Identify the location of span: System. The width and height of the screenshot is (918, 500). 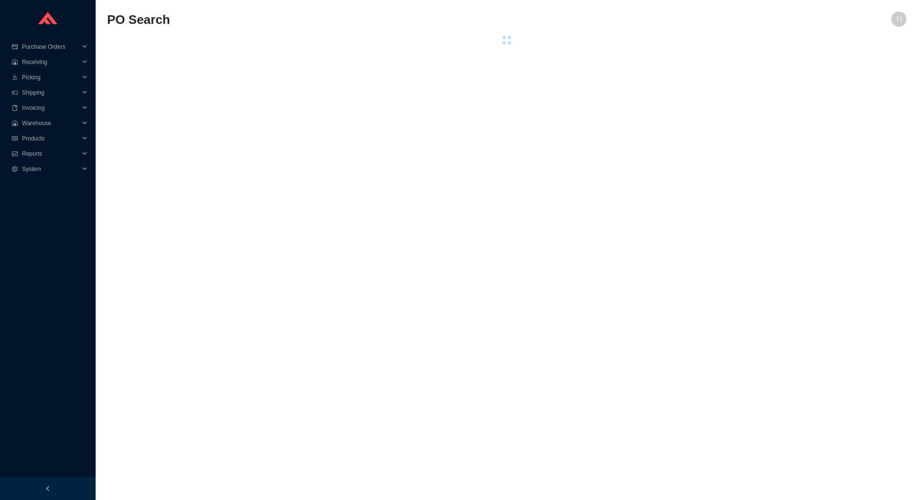
(51, 169).